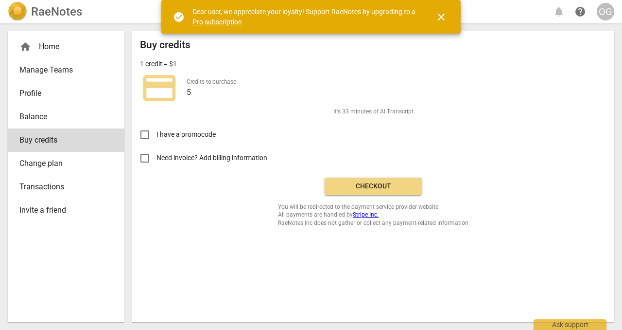  I want to click on span: Checkout, so click(373, 186).